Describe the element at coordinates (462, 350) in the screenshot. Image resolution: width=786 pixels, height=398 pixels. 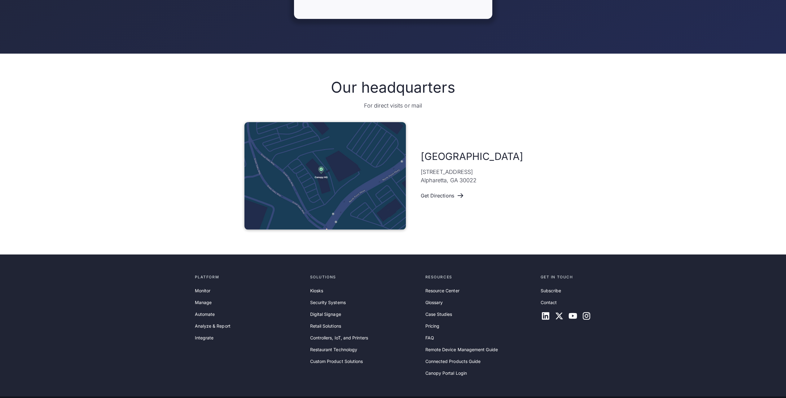
I see `a: Remote Device Management Guide` at that location.